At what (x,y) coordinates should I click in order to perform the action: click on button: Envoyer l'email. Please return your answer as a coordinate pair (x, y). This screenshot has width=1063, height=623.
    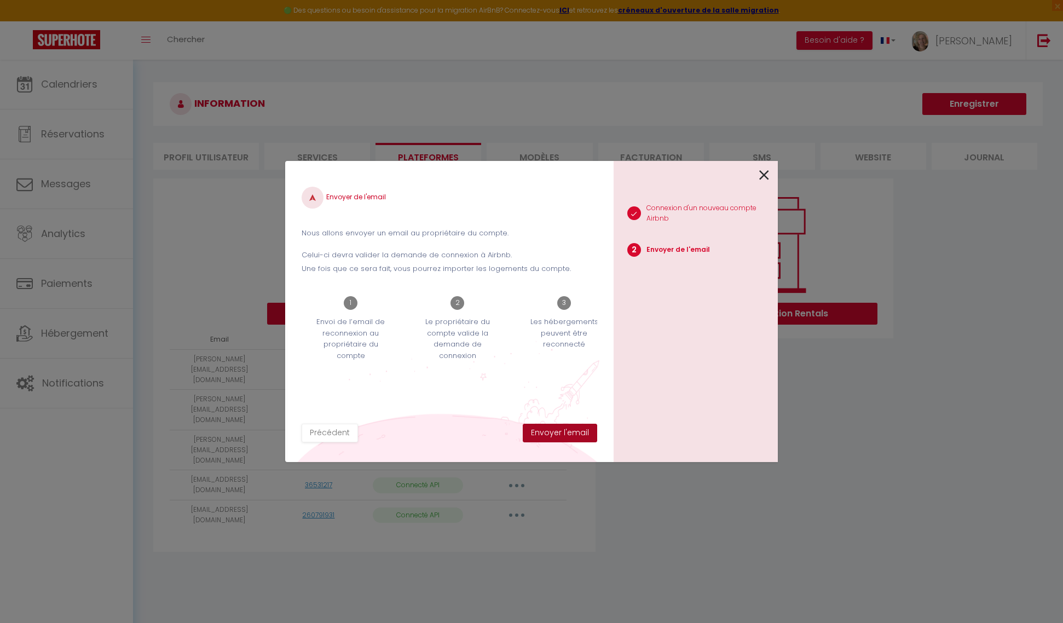
    Looking at the image, I should click on (560, 433).